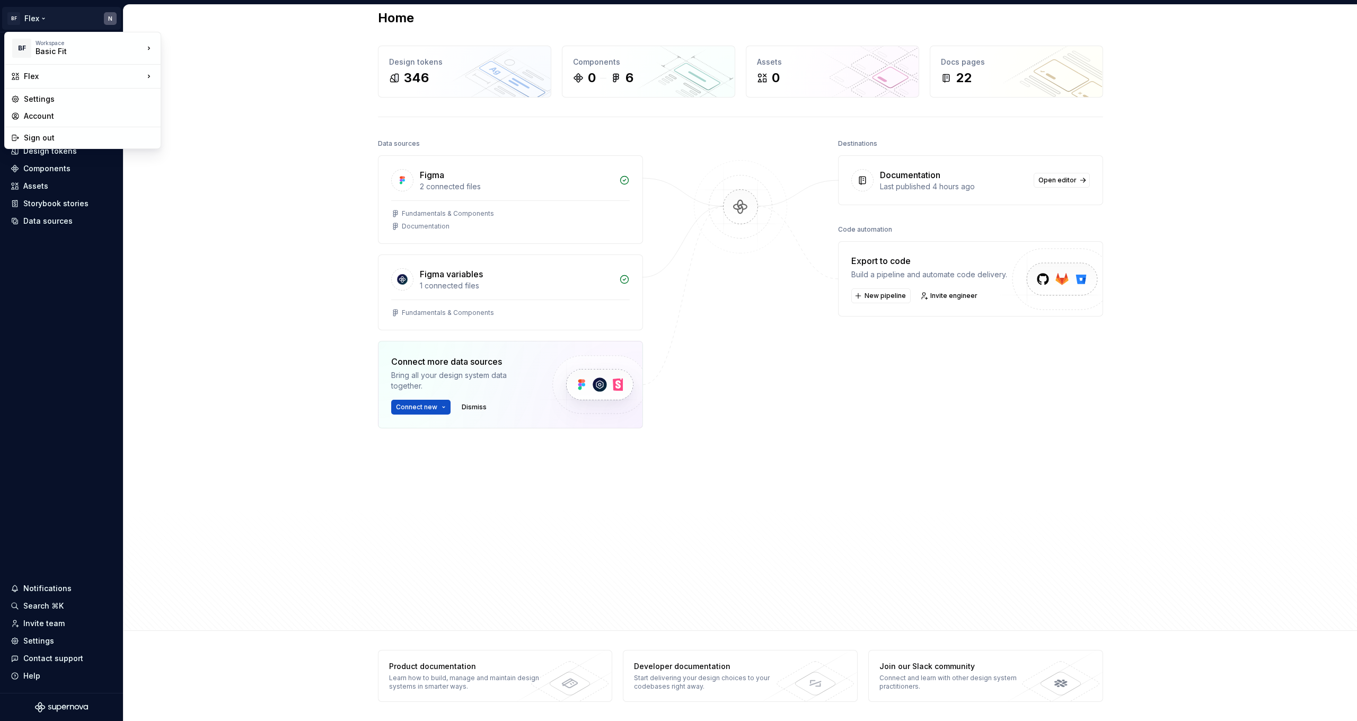  I want to click on div: BF, so click(22, 48).